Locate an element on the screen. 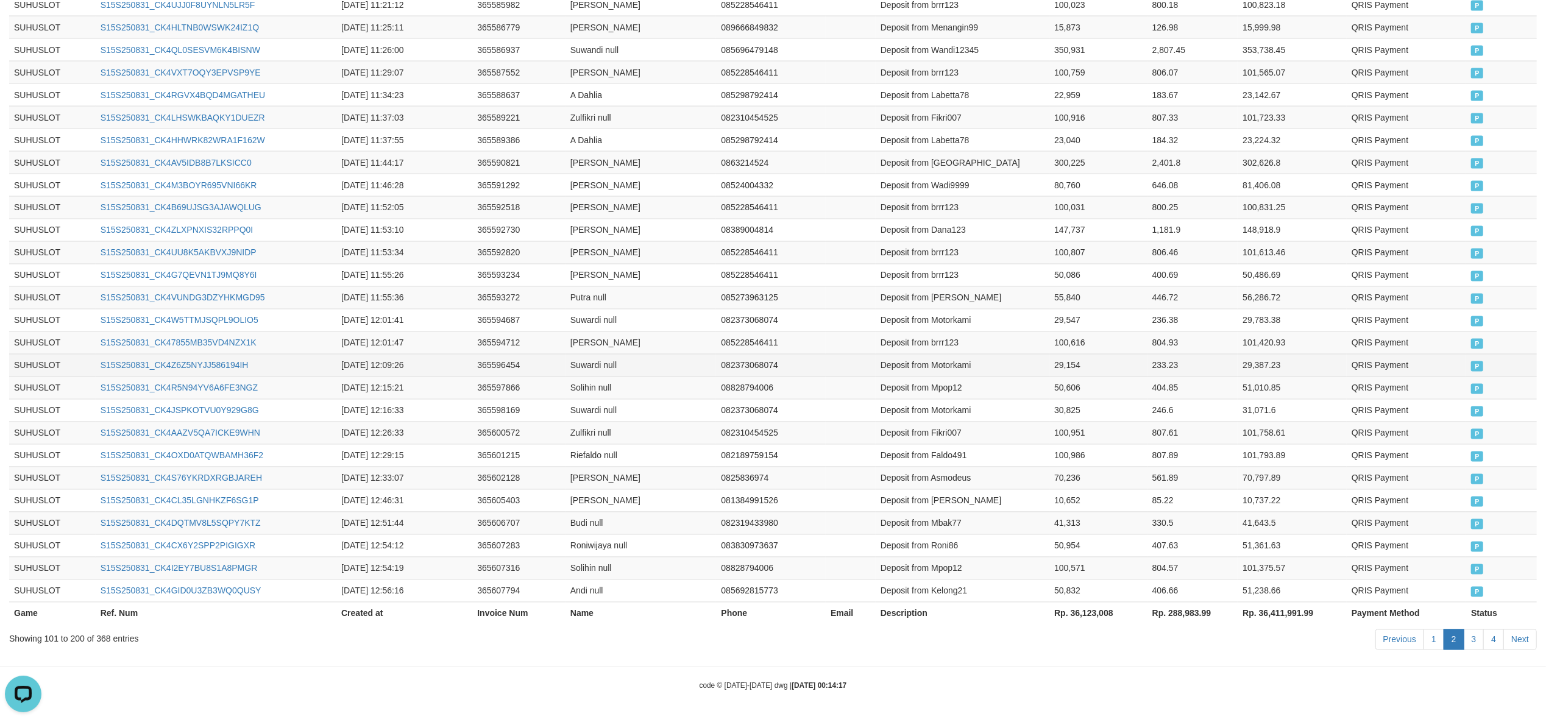  td: 80,760 is located at coordinates (1098, 185).